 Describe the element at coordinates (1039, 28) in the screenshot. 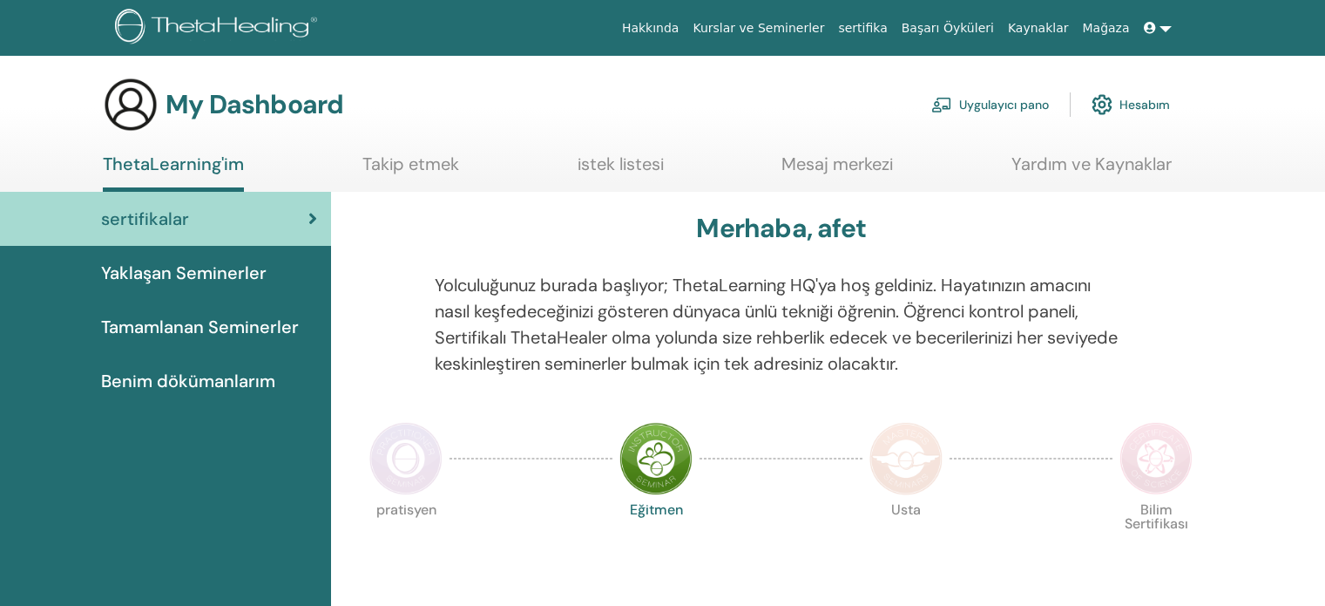

I see `a: Kaynaklar` at that location.